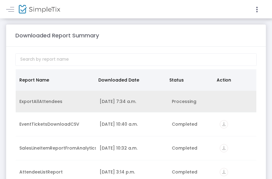 The width and height of the screenshot is (272, 179). I want to click on div: ExportAllAttendees, so click(56, 102).